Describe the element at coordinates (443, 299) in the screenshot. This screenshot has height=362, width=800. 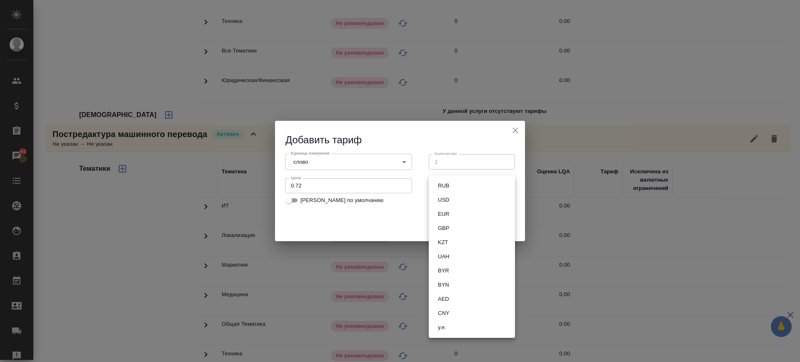
I see `button: AED` at that location.